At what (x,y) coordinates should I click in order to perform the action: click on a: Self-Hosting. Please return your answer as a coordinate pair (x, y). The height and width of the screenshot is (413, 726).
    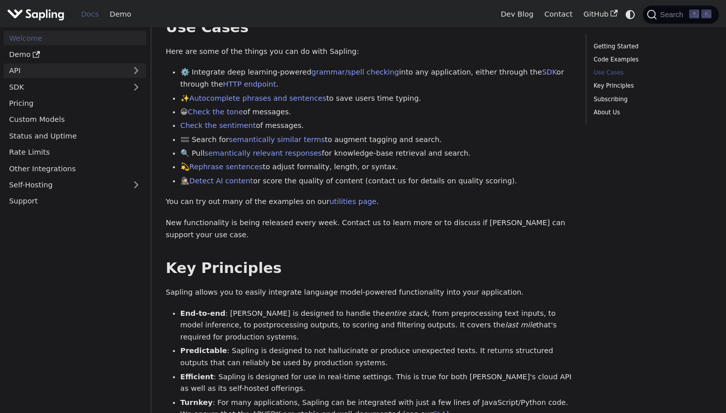
    Looking at the image, I should click on (75, 185).